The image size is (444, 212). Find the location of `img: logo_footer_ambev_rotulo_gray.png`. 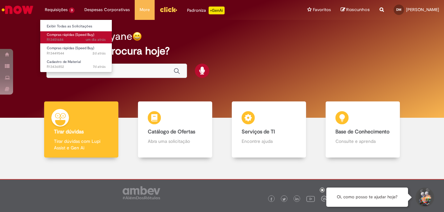

img: logo_footer_ambev_rotulo_gray.png is located at coordinates (141, 193).